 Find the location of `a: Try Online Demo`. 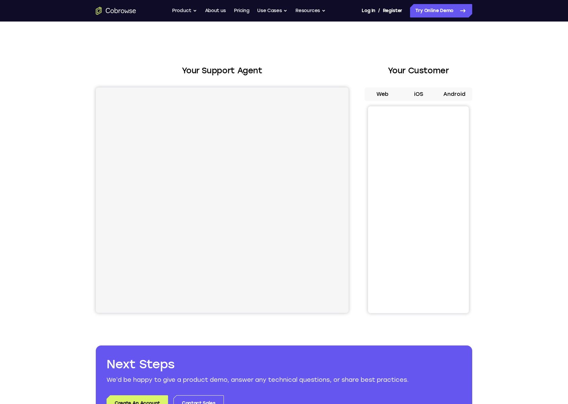

a: Try Online Demo is located at coordinates (441, 11).